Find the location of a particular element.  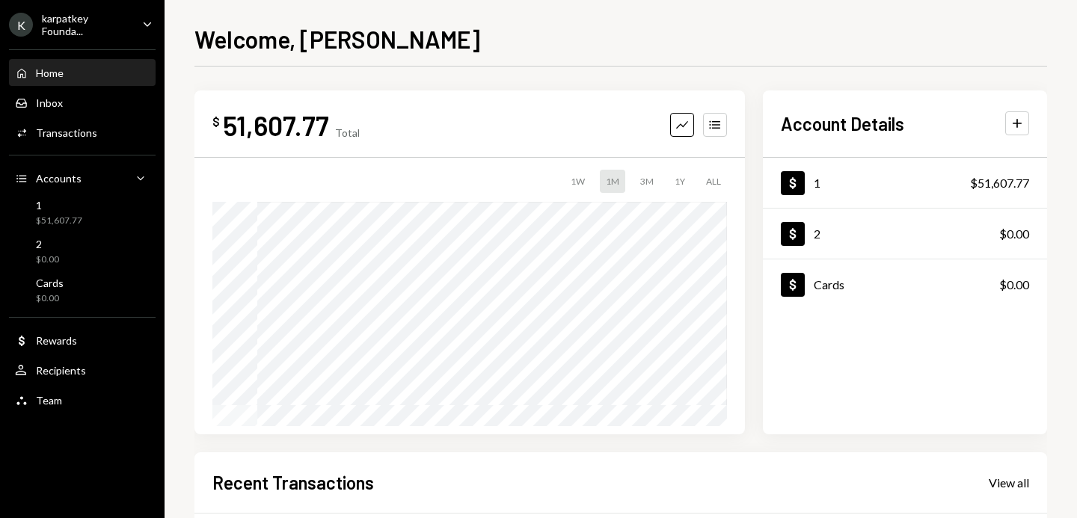

div: 1Y is located at coordinates (680, 181).